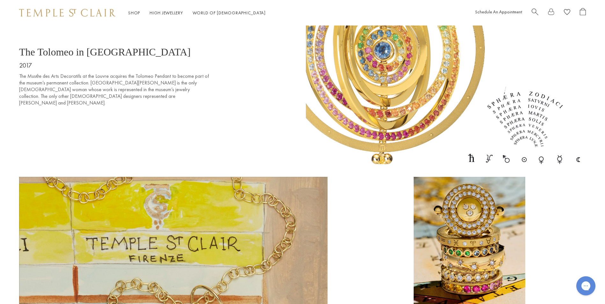 This screenshot has height=304, width=605. What do you see at coordinates (583, 13) in the screenshot?
I see `a: Open Shopping Bag` at bounding box center [583, 13].